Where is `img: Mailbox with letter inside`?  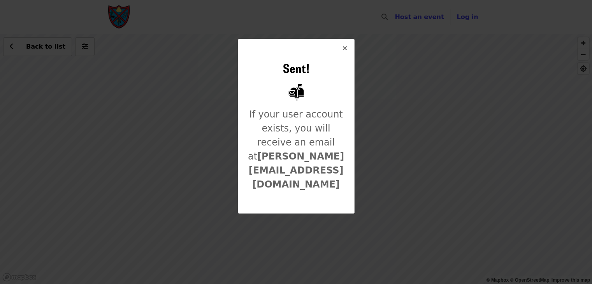
img: Mailbox with letter inside is located at coordinates (296, 93).